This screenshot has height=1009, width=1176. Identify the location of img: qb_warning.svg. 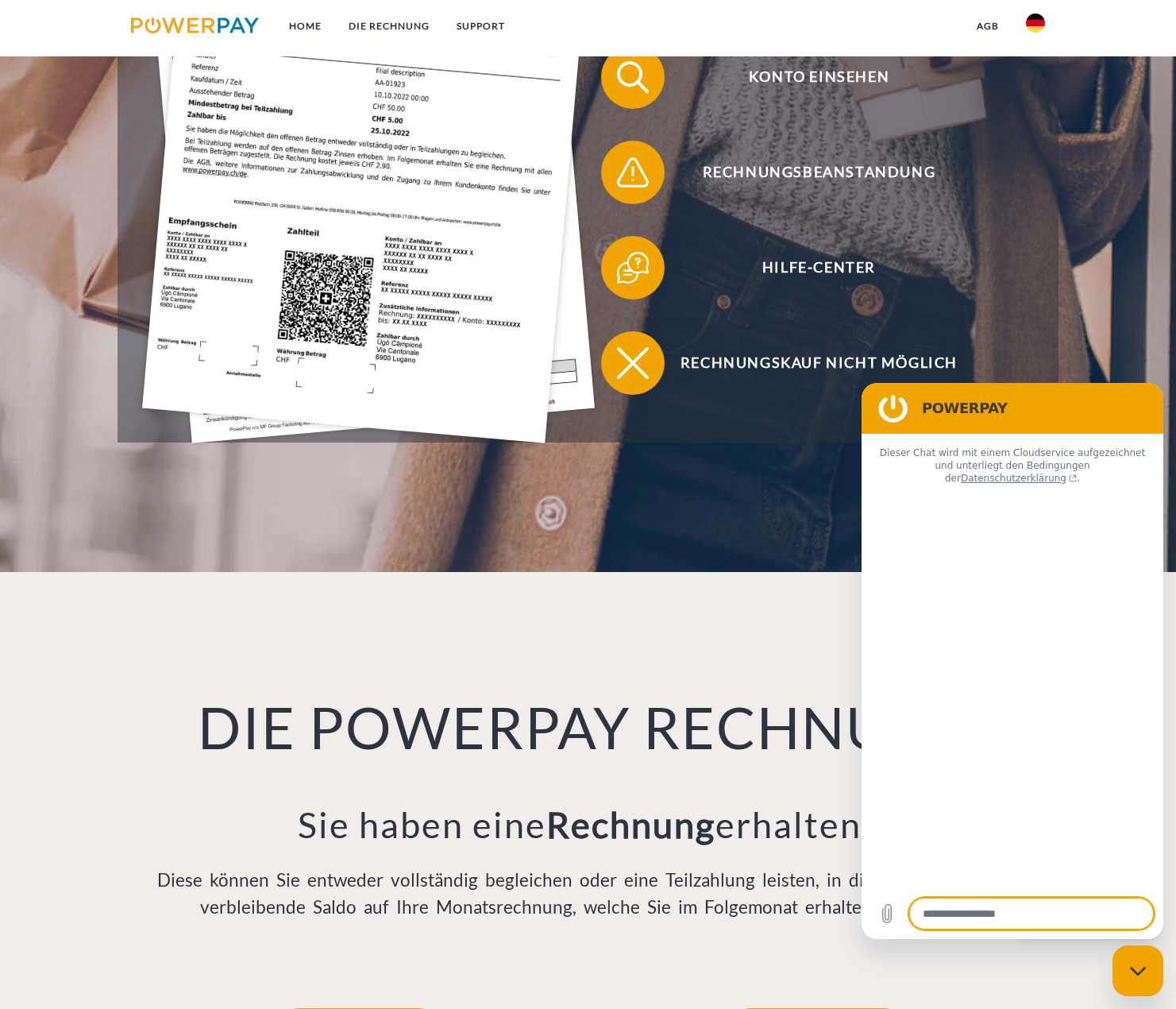
(633, 173).